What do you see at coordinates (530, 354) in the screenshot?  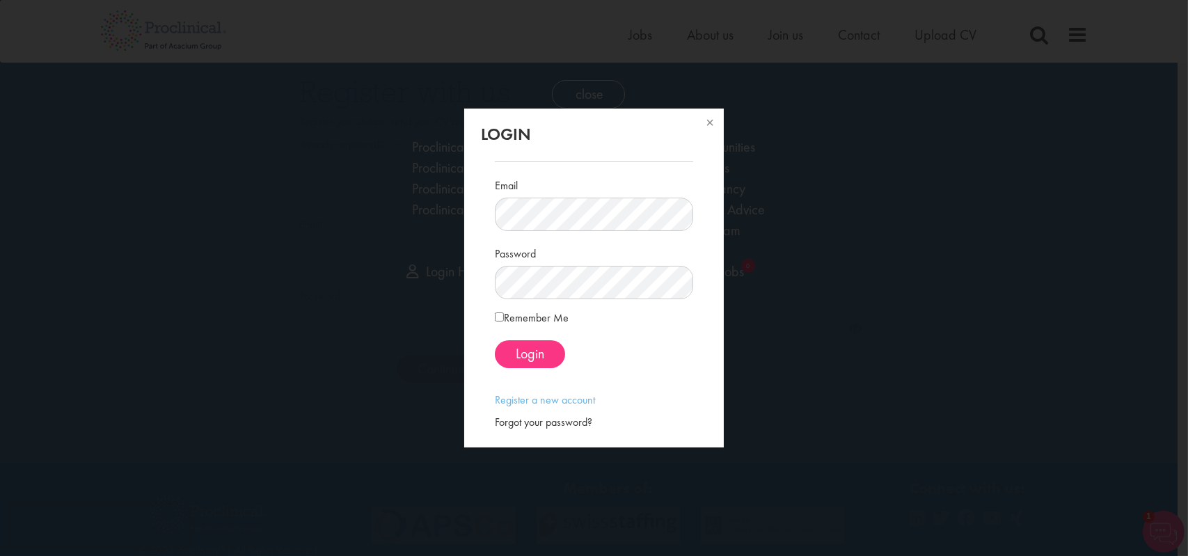 I see `button: Login` at bounding box center [530, 354].